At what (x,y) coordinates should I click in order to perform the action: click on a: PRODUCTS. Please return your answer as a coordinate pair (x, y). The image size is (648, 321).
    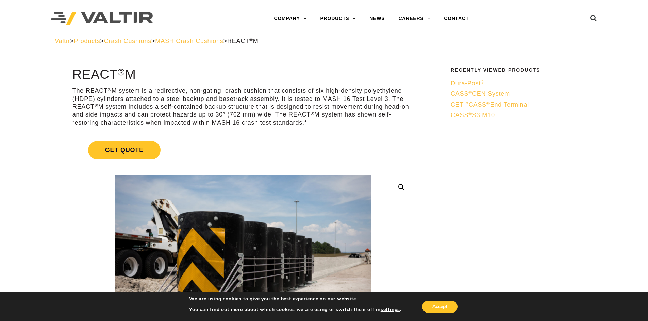
    Looking at the image, I should click on (338, 19).